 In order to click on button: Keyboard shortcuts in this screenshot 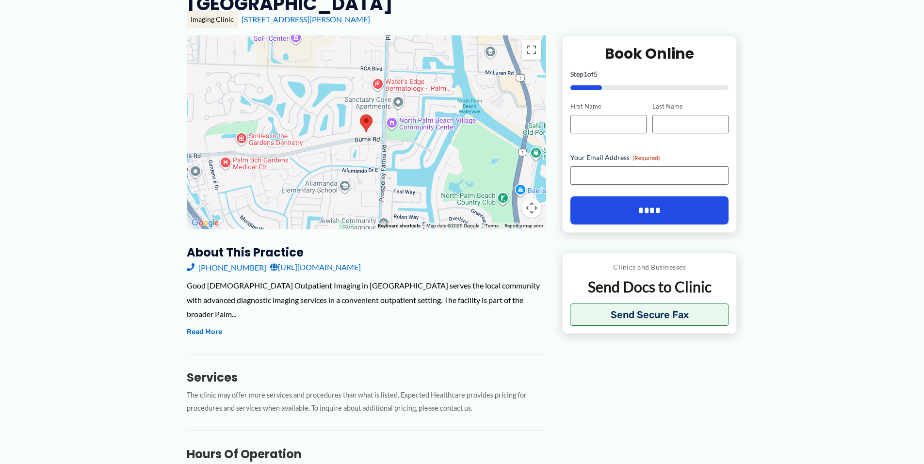, I will do `click(399, 226)`.